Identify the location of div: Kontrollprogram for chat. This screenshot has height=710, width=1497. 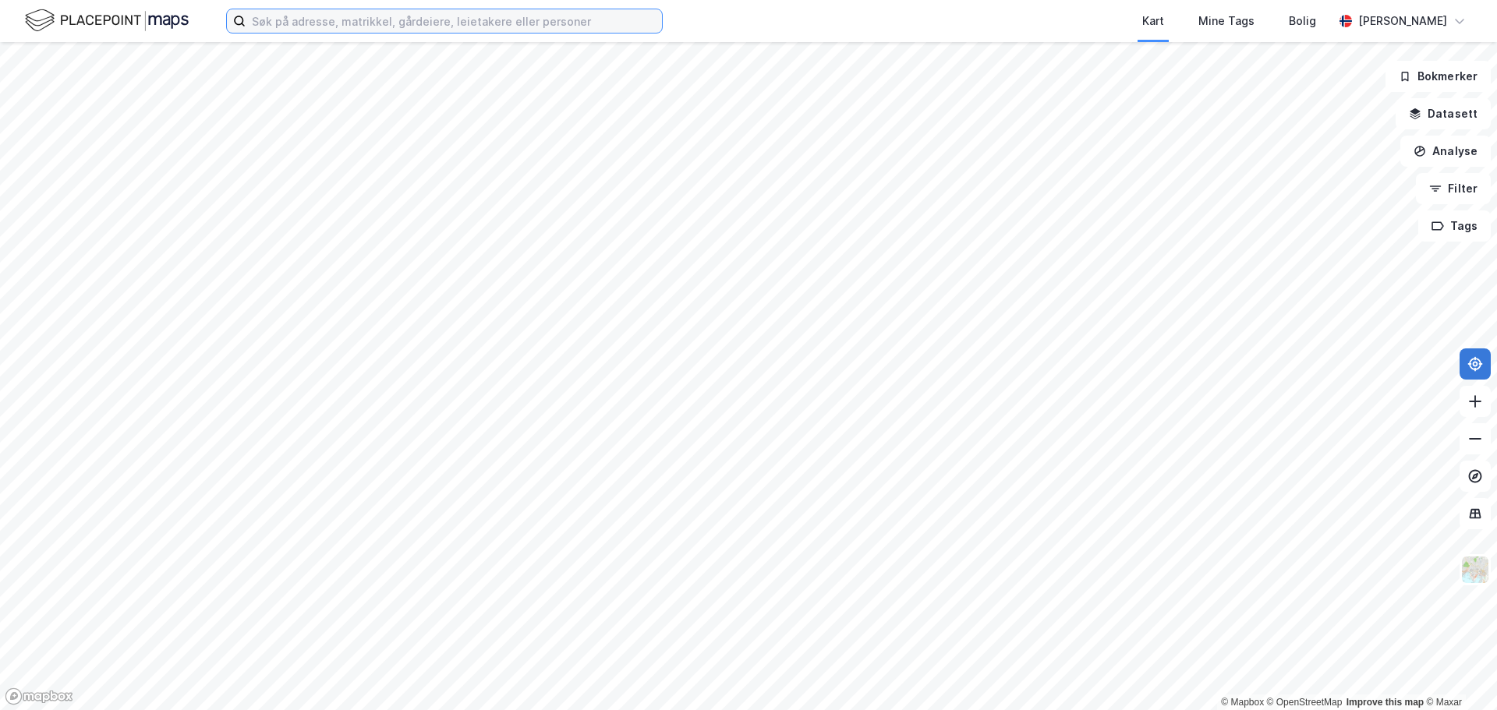
(1458, 673).